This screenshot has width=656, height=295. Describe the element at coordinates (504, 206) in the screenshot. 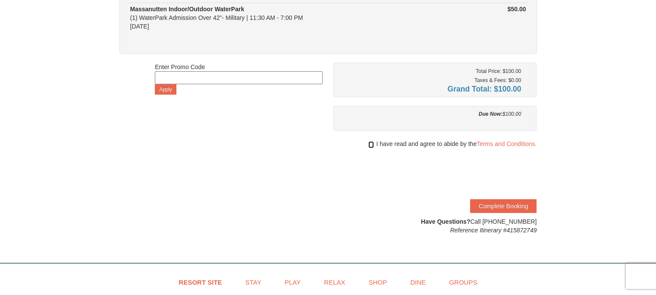

I see `button: Complete Booking` at that location.